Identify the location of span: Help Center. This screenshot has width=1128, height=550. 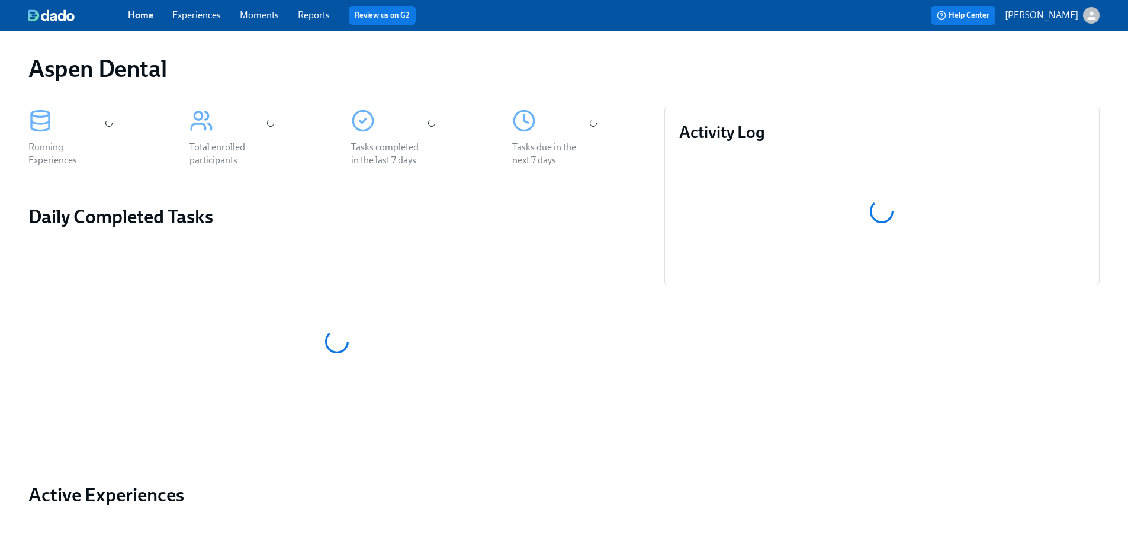
(963, 15).